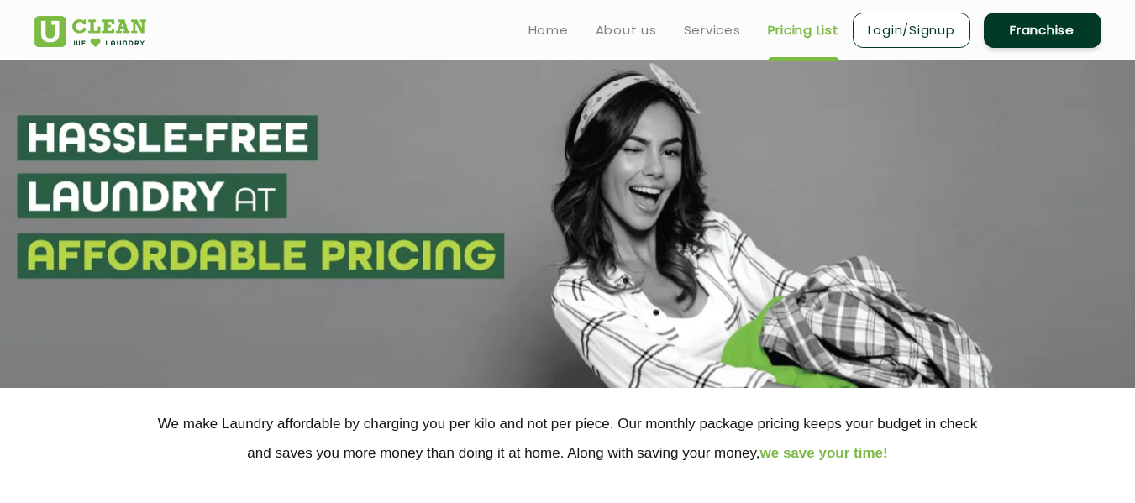  What do you see at coordinates (713, 30) in the screenshot?
I see `a: Services` at bounding box center [713, 30].